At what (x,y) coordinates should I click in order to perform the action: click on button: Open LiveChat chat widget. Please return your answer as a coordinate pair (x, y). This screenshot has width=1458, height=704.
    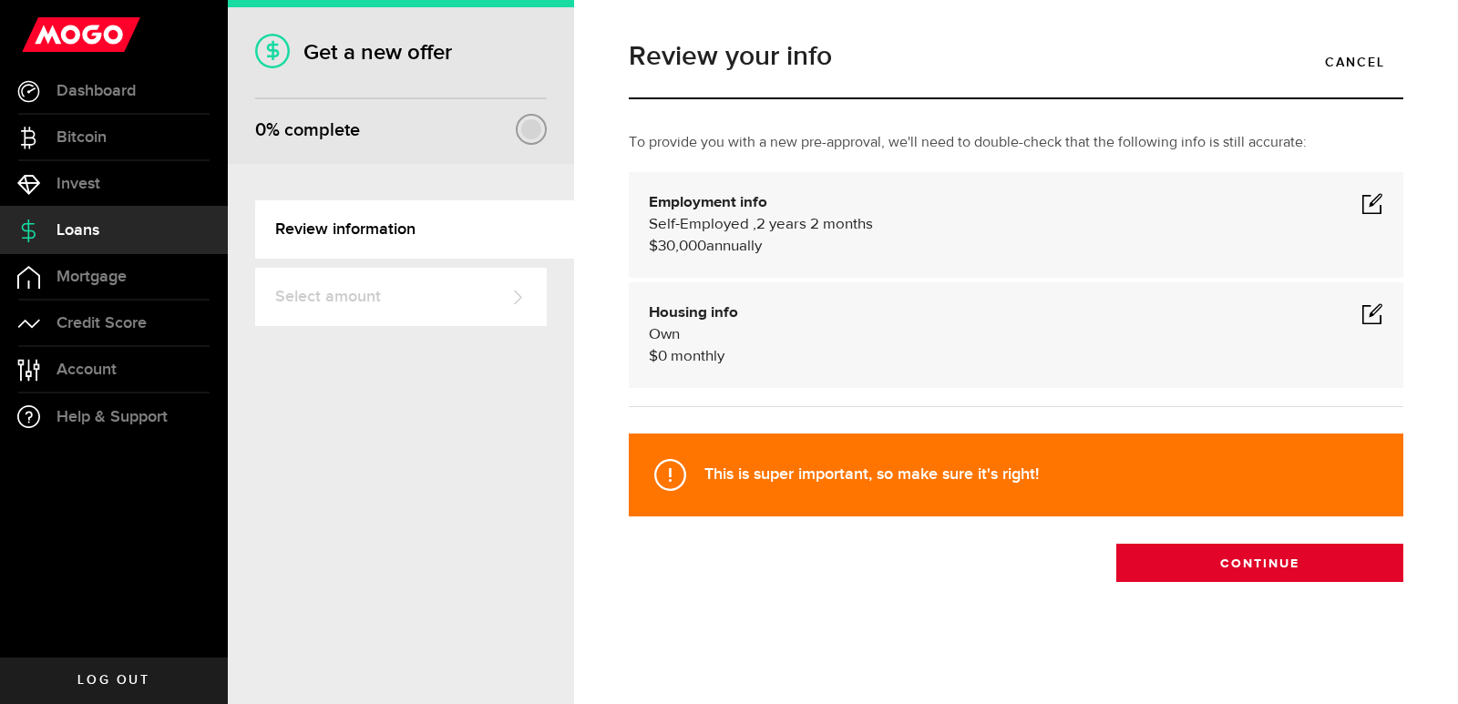
    Looking at the image, I should click on (42, 35).